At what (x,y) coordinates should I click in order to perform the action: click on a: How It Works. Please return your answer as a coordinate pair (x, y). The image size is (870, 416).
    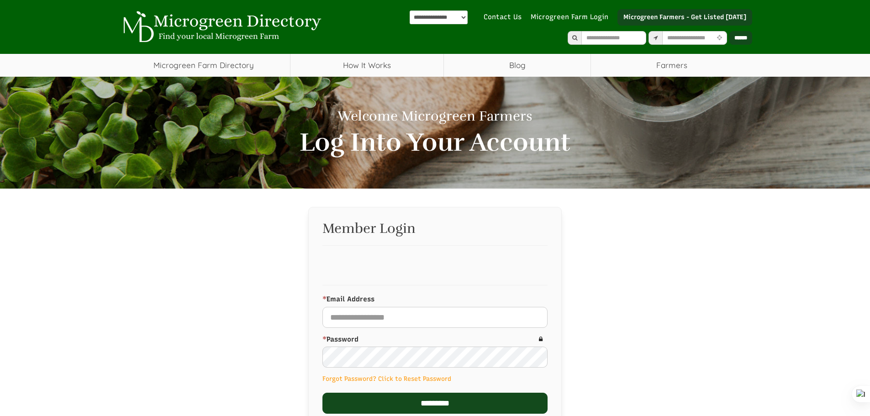
    Looking at the image, I should click on (367, 65).